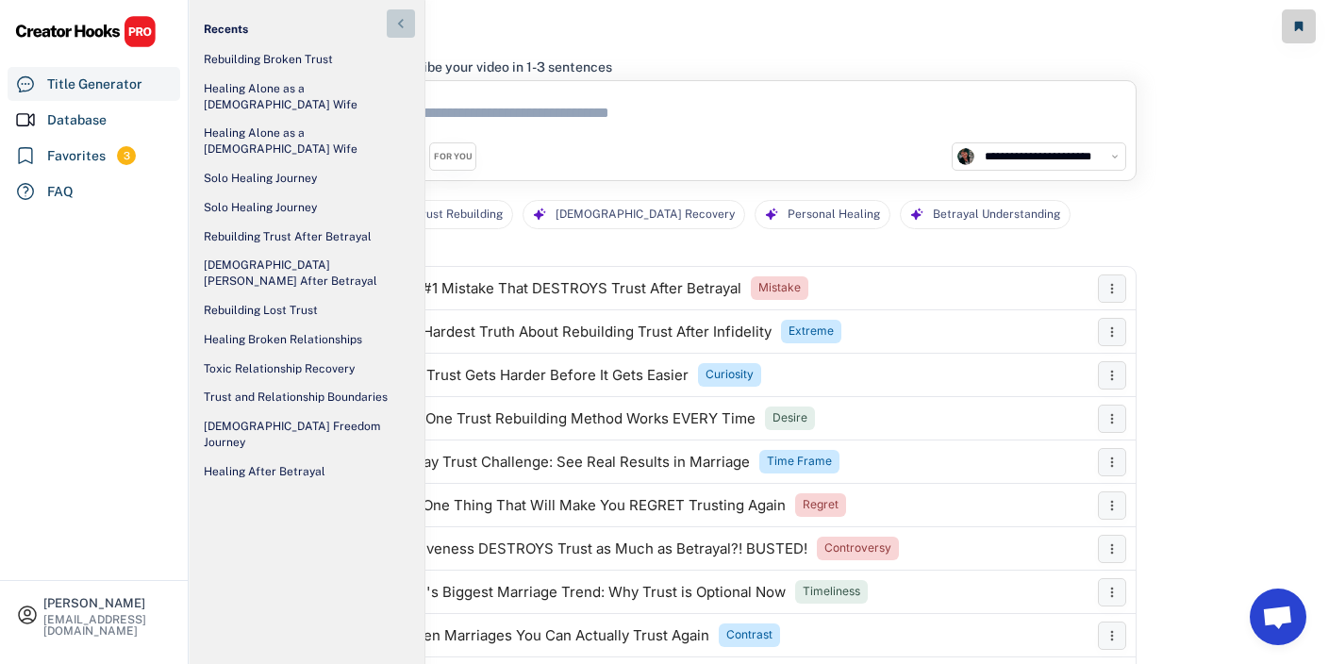 The width and height of the screenshot is (1329, 664). I want to click on div: The #1 Mistake That DESTROYS Trust After Betrayal, so click(567, 289).